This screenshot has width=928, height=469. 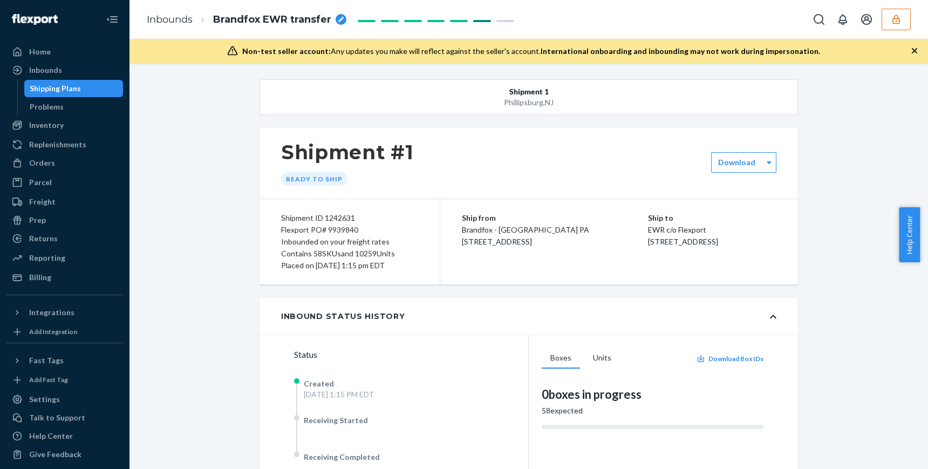 I want to click on a: Help Center, so click(x=65, y=436).